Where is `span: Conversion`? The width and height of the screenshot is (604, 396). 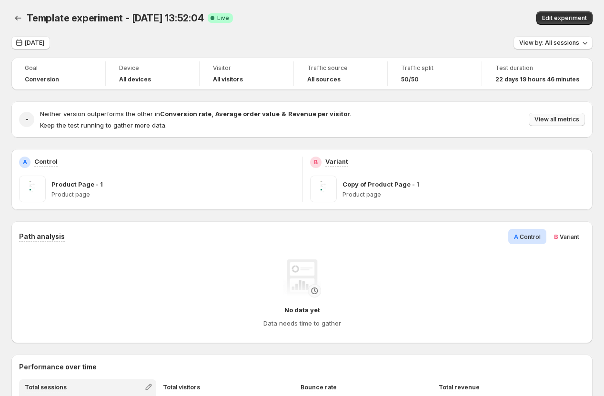 span: Conversion is located at coordinates (42, 80).